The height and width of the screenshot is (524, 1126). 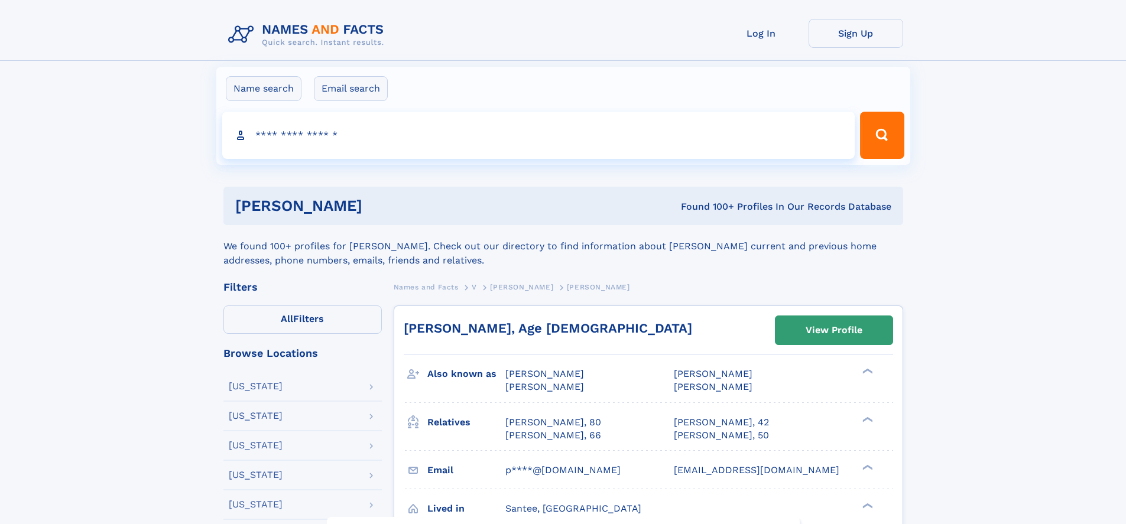 I want to click on label: Email search, so click(x=350, y=89).